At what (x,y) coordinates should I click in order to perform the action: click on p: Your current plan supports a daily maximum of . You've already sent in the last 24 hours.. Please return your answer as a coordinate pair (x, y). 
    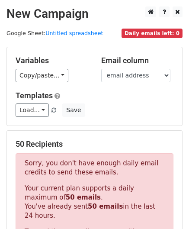
    Looking at the image, I should click on (94, 202).